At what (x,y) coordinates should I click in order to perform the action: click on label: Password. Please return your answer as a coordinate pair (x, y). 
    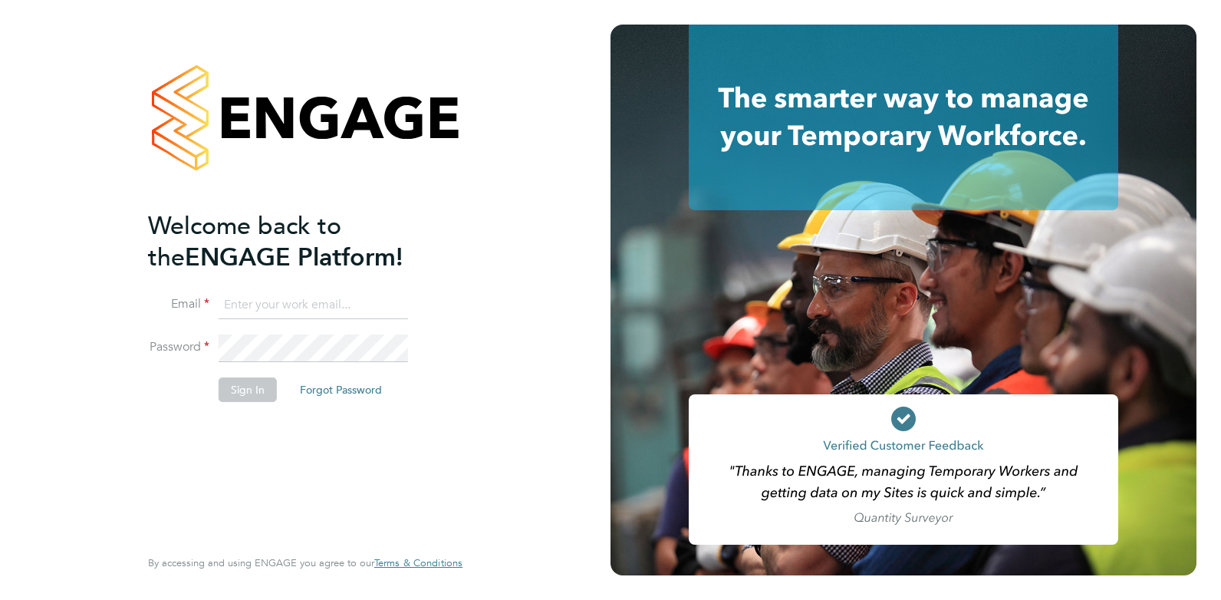
    Looking at the image, I should click on (179, 347).